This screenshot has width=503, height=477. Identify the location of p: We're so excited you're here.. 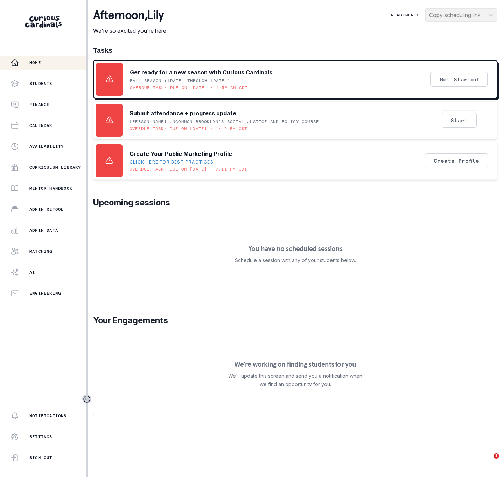
(130, 31).